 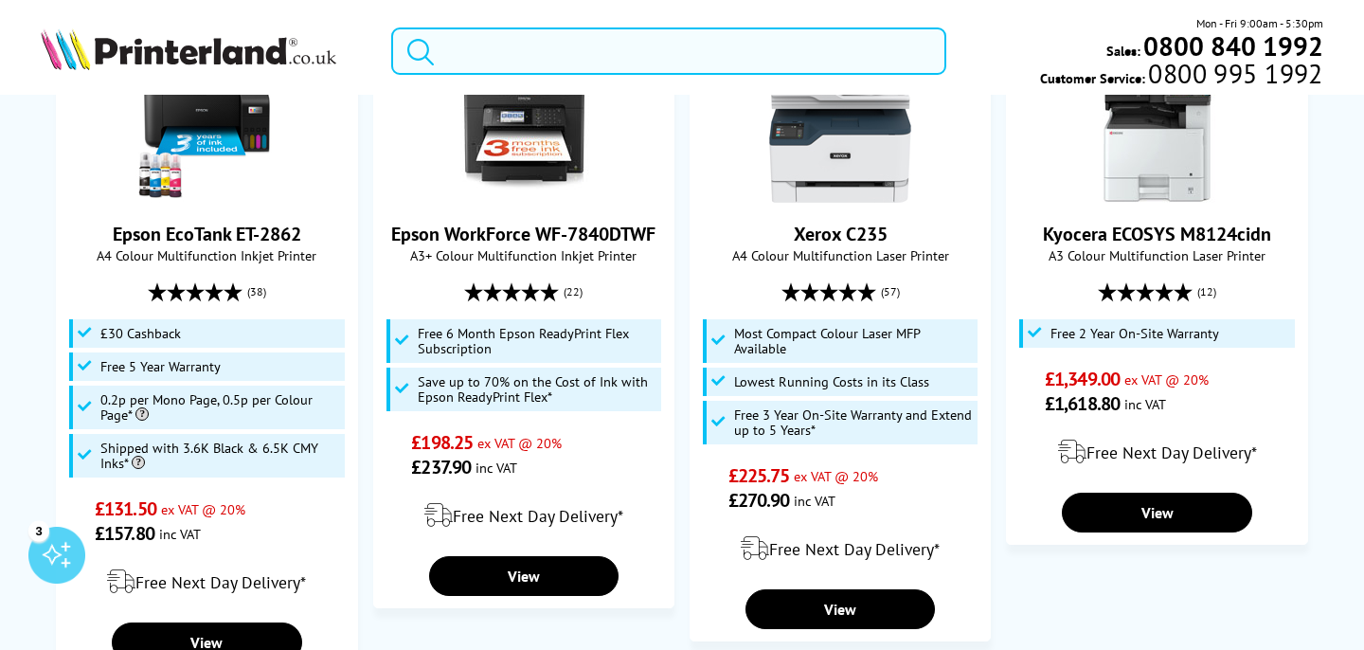 I want to click on span: (22), so click(x=573, y=292).